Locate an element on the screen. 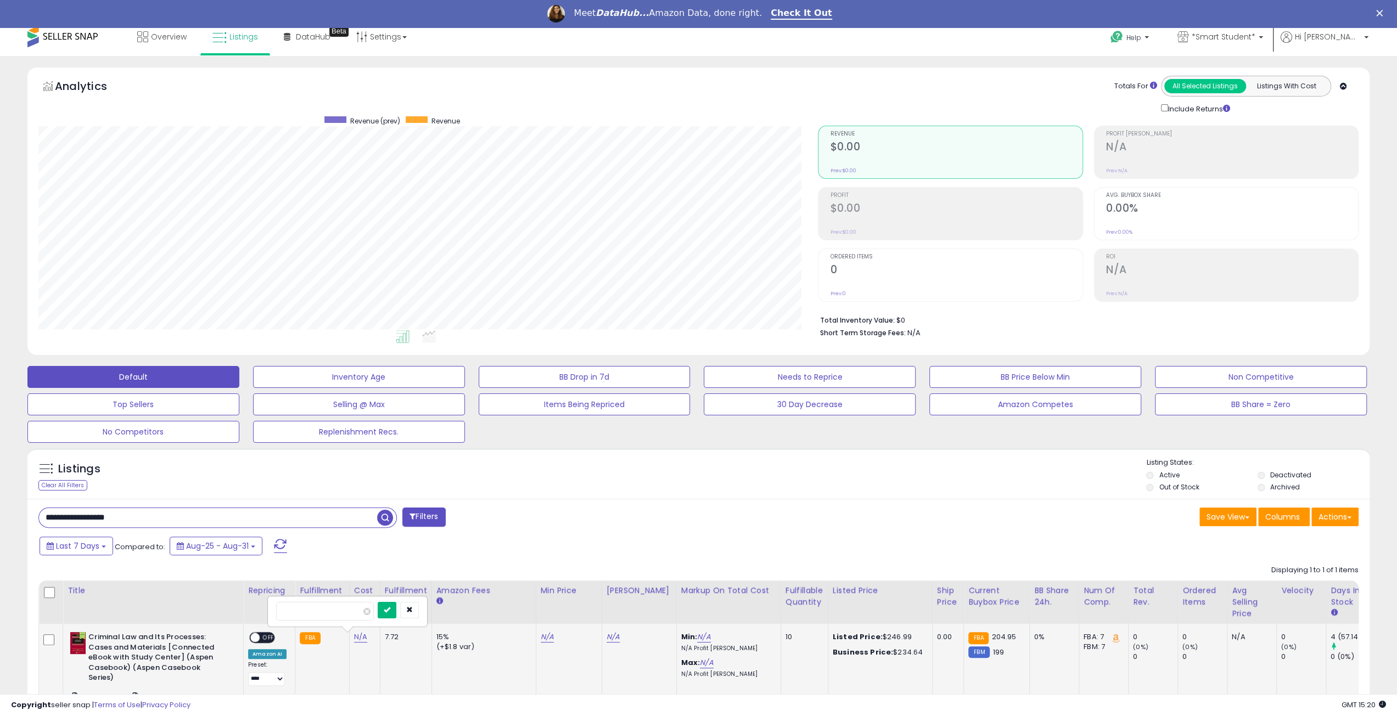 The height and width of the screenshot is (716, 1397). b: Total Inventory Value: is located at coordinates (857, 320).